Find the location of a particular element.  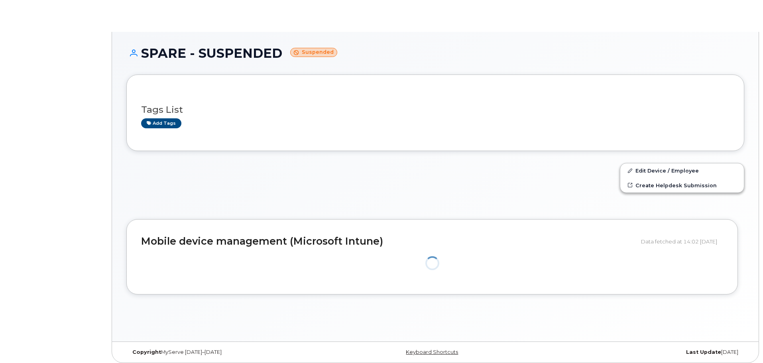

strong: Last Update is located at coordinates (703, 352).